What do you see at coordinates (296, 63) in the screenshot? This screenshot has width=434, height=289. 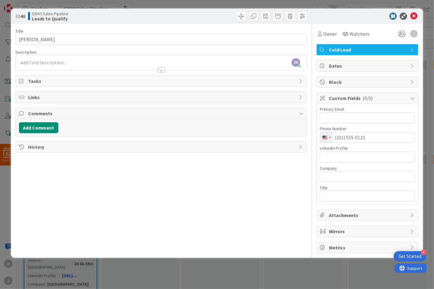 I see `span: JK` at bounding box center [296, 63].